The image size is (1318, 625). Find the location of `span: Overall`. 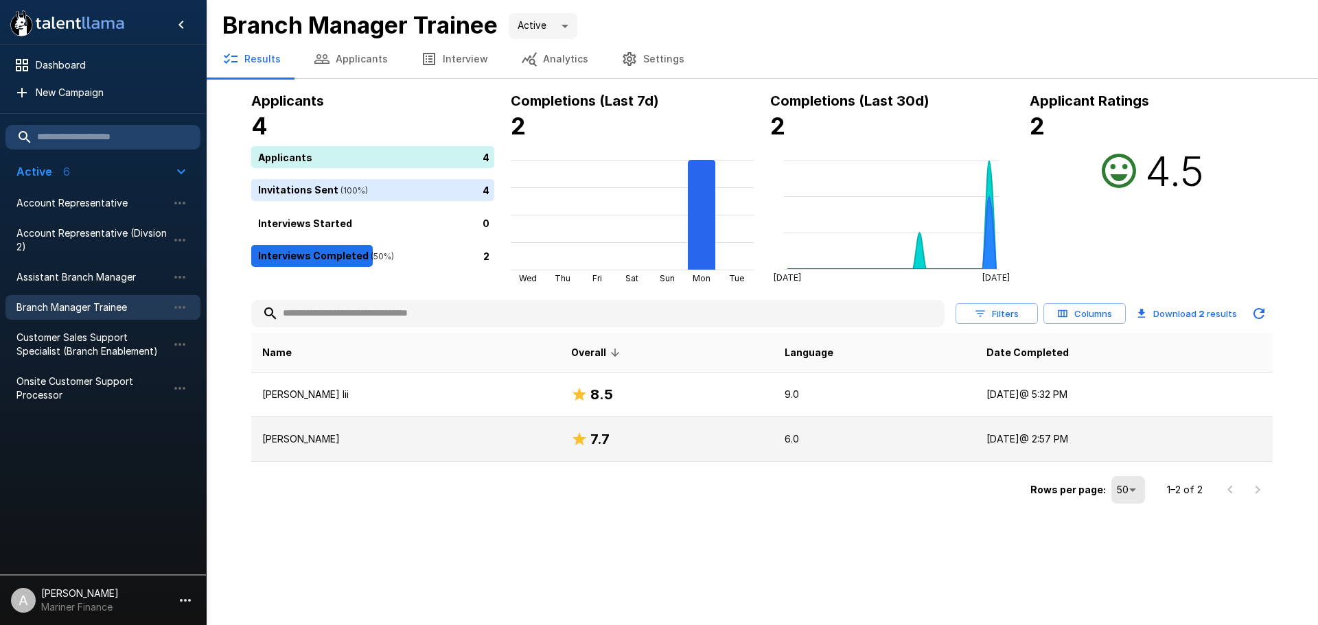

span: Overall is located at coordinates (597, 353).